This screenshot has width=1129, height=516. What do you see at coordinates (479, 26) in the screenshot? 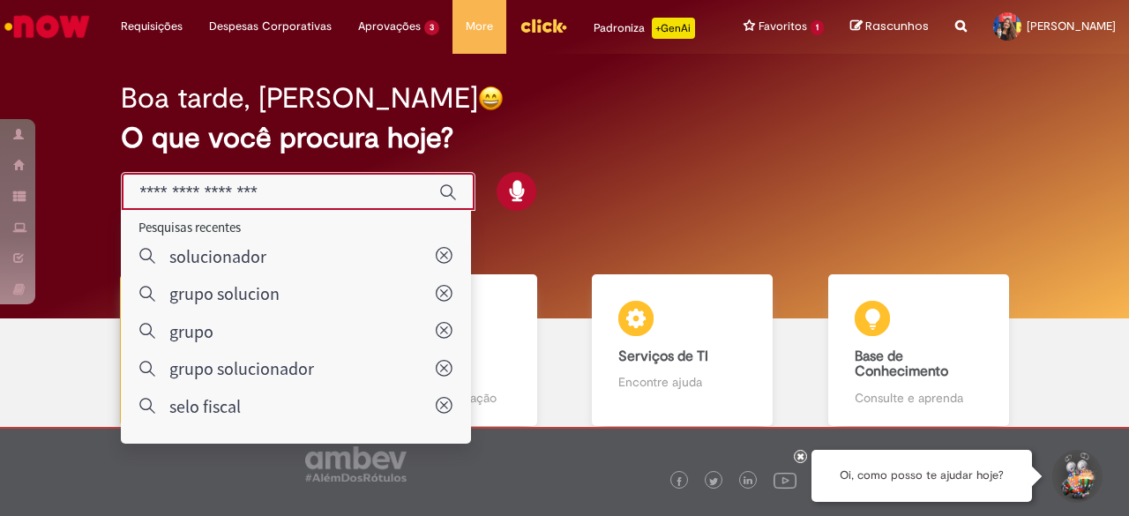
I see `span: More` at bounding box center [479, 26].